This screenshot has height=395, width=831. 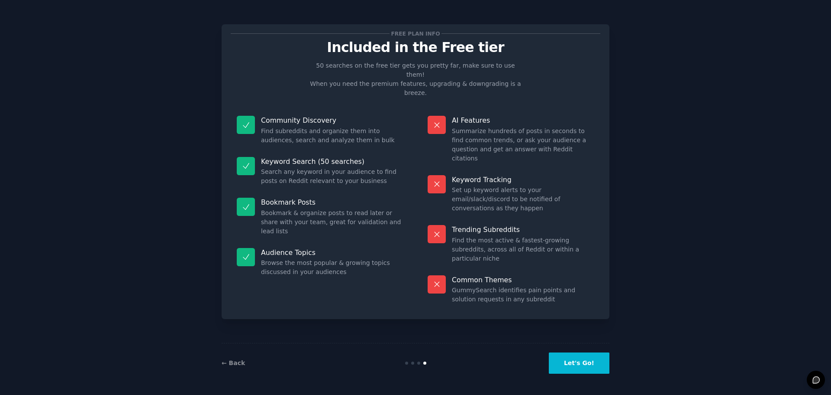 What do you see at coordinates (579, 362) in the screenshot?
I see `button: Let's Go!` at bounding box center [579, 362].